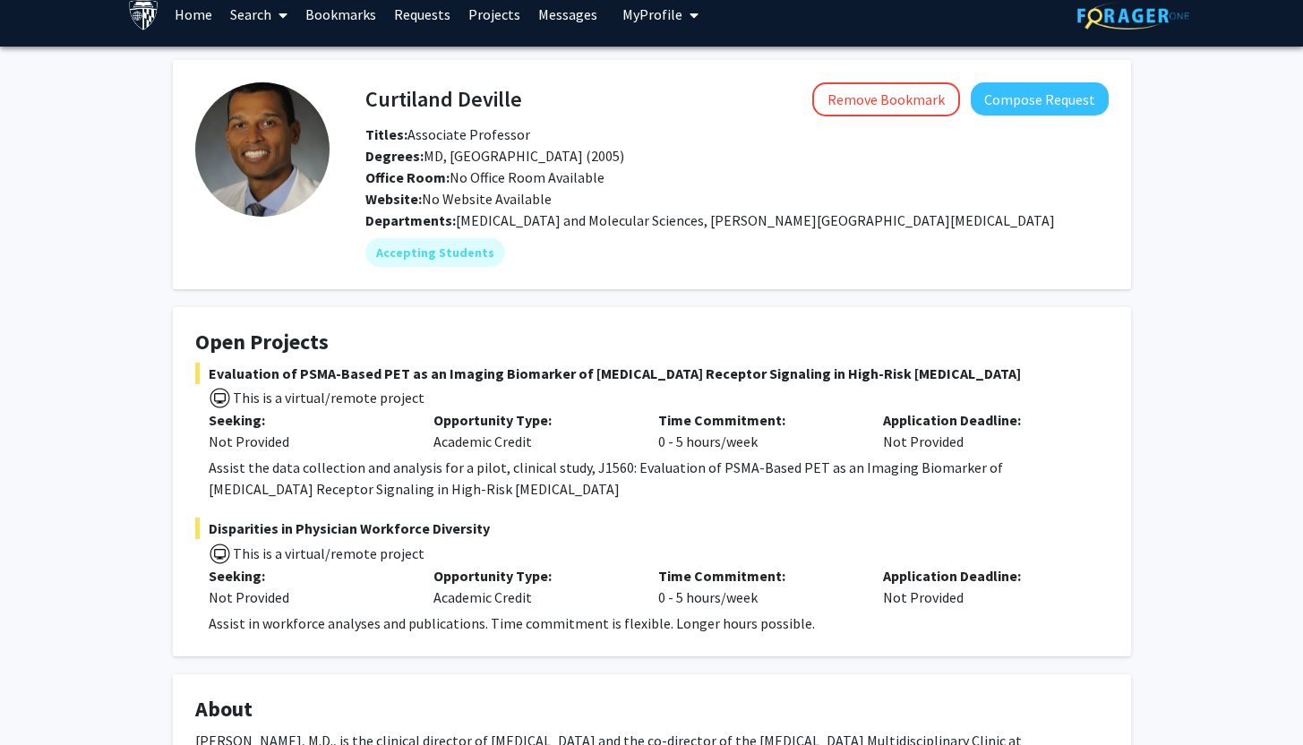 The height and width of the screenshot is (745, 1303). What do you see at coordinates (262, 150) in the screenshot?
I see `img: Profile Picture` at bounding box center [262, 150].